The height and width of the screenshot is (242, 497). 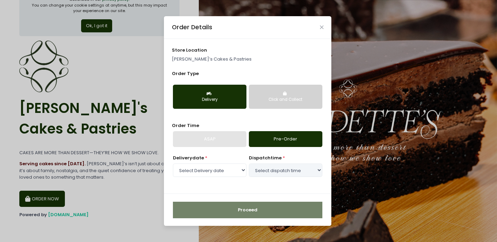 What do you see at coordinates (192, 27) in the screenshot?
I see `div: Order Details` at bounding box center [192, 27].